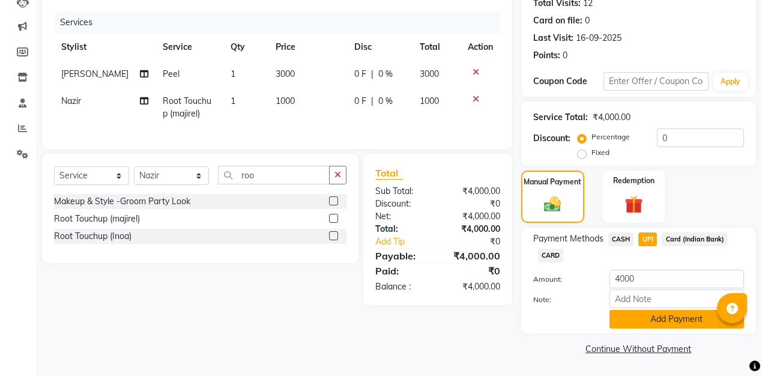  Describe the element at coordinates (568, 238) in the screenshot. I see `span: Payment Methods` at that location.